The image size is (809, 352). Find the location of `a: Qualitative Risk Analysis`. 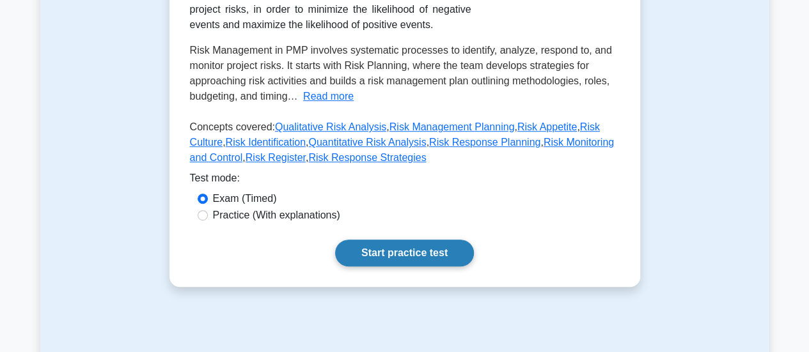

a: Qualitative Risk Analysis is located at coordinates (330, 127).